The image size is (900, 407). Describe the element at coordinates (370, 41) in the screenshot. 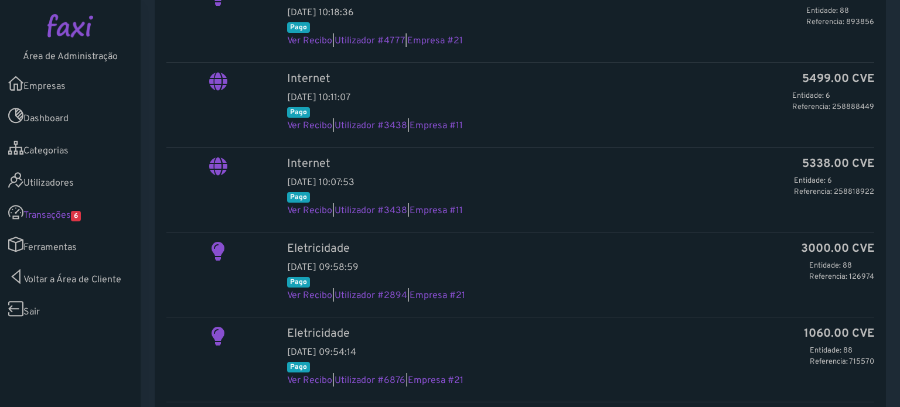

I see `a: Utilizador #4777` at that location.